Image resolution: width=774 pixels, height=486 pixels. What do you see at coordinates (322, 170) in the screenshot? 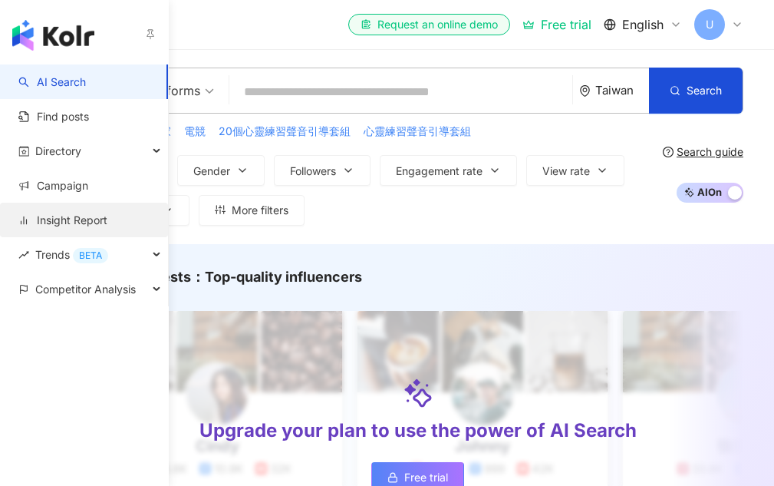
I see `button: Followers` at bounding box center [322, 170].